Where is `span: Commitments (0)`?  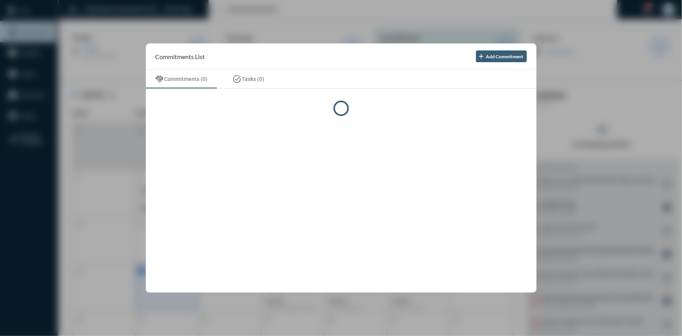
span: Commitments (0) is located at coordinates (186, 79).